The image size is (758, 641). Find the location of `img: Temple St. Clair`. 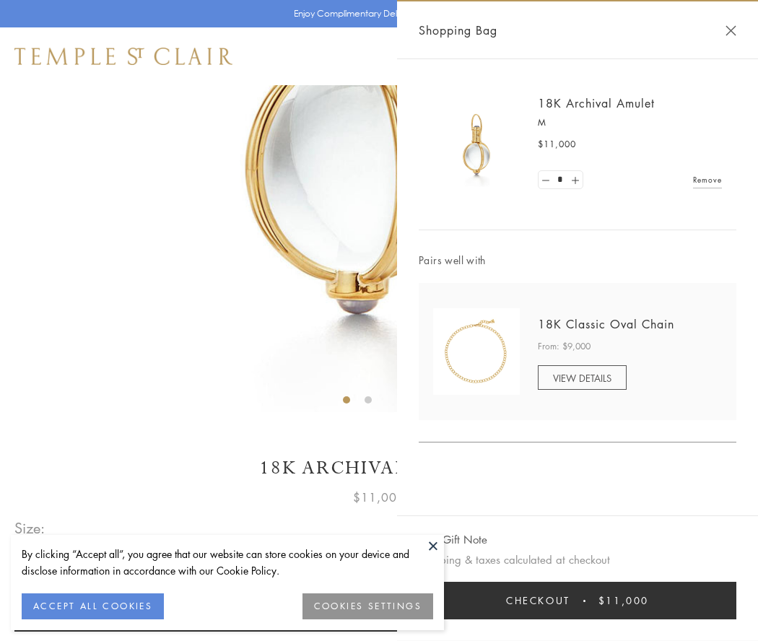

img: Temple St. Clair is located at coordinates (124, 56).